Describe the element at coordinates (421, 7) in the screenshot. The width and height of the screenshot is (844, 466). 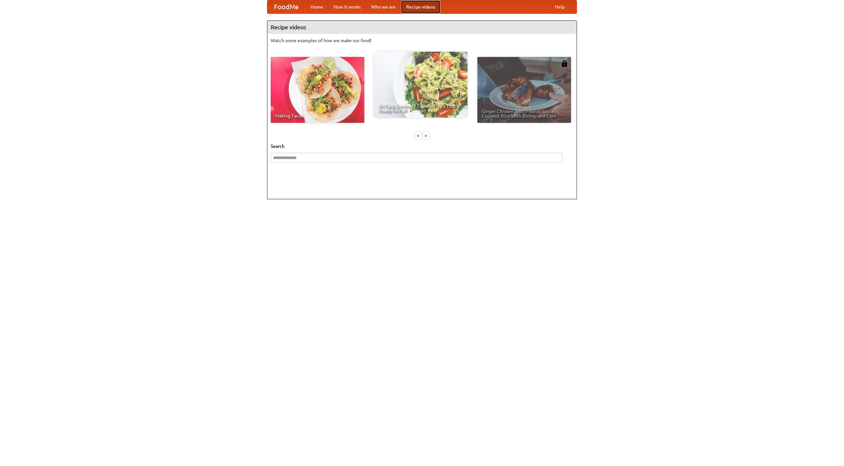
I see `a: Recipe videos` at that location.